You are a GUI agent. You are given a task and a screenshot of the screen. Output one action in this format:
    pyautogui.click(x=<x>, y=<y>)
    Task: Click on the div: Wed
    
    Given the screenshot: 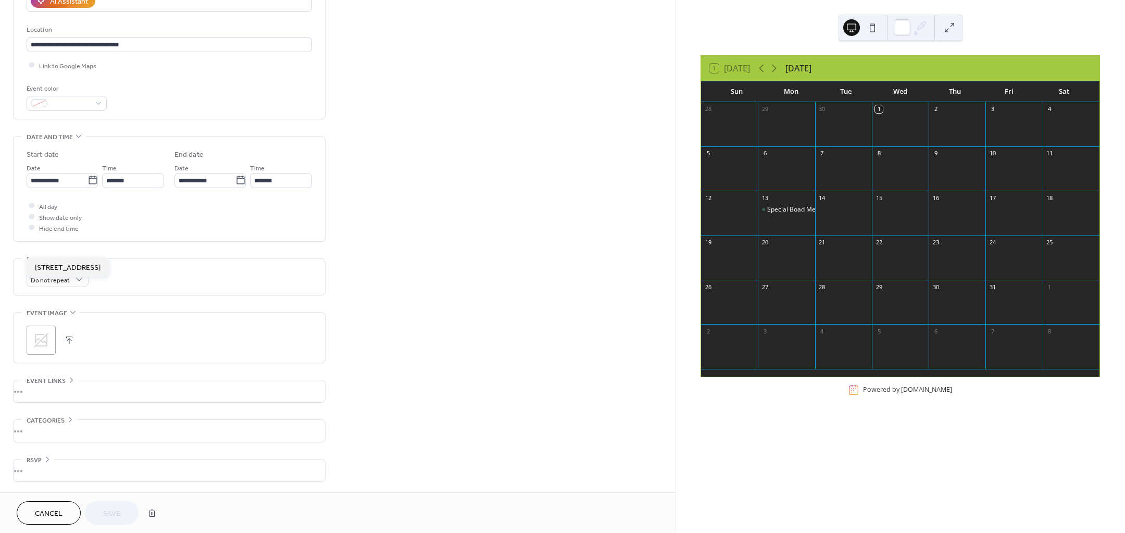 What is the action you would take?
    pyautogui.click(x=900, y=92)
    